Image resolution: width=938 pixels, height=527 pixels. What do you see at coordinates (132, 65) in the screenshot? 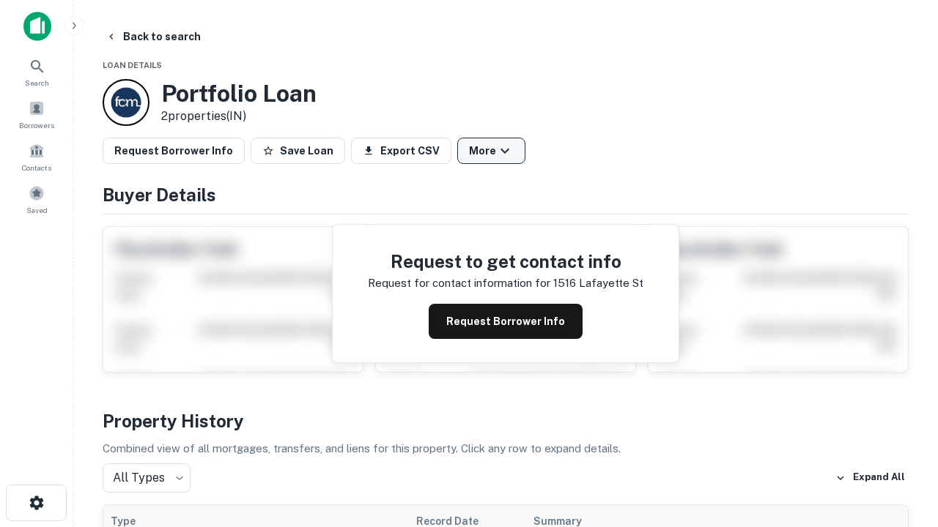
I see `span: Loan Details` at bounding box center [132, 65].